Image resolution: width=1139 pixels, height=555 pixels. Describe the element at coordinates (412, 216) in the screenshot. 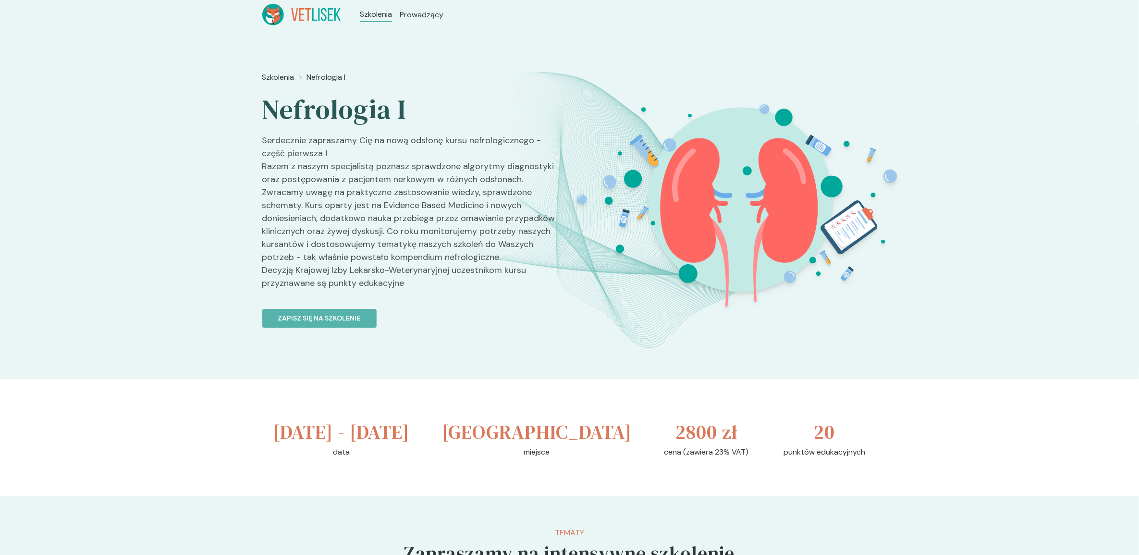

I see `p: Serdecznie zapraszamy Cię na nową odsłonę kursu nefrologicznego - część pierwsza ! Razem z naszym...` at that location.